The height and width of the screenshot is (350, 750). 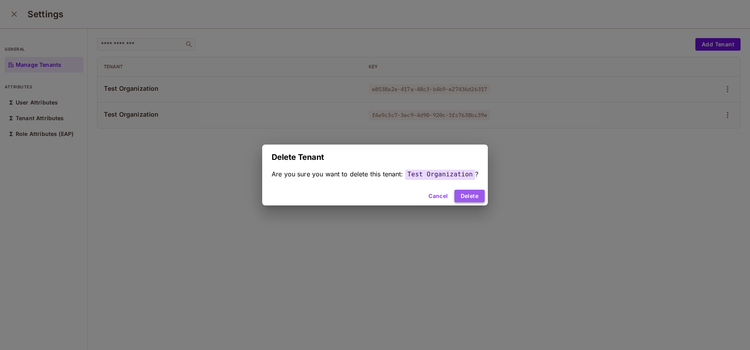 What do you see at coordinates (469, 196) in the screenshot?
I see `button: Delete` at bounding box center [469, 196].